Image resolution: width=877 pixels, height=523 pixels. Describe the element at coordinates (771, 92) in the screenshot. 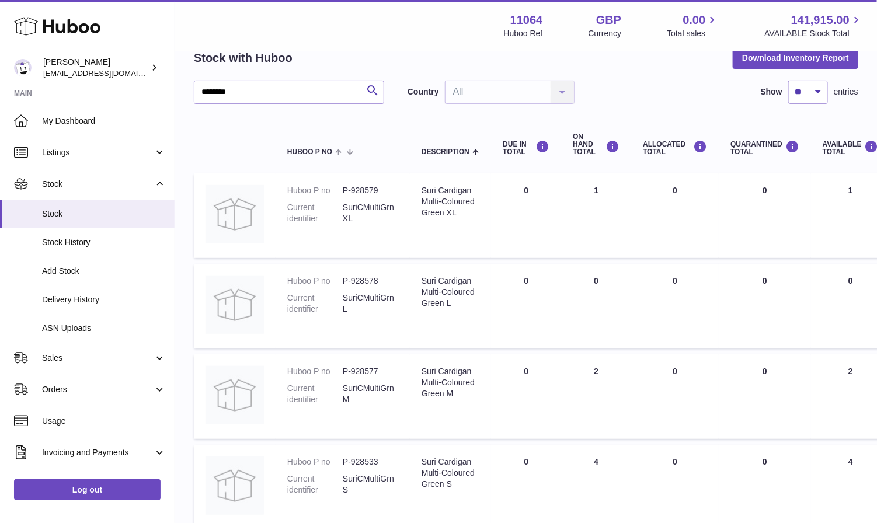

I see `label: Show` at that location.